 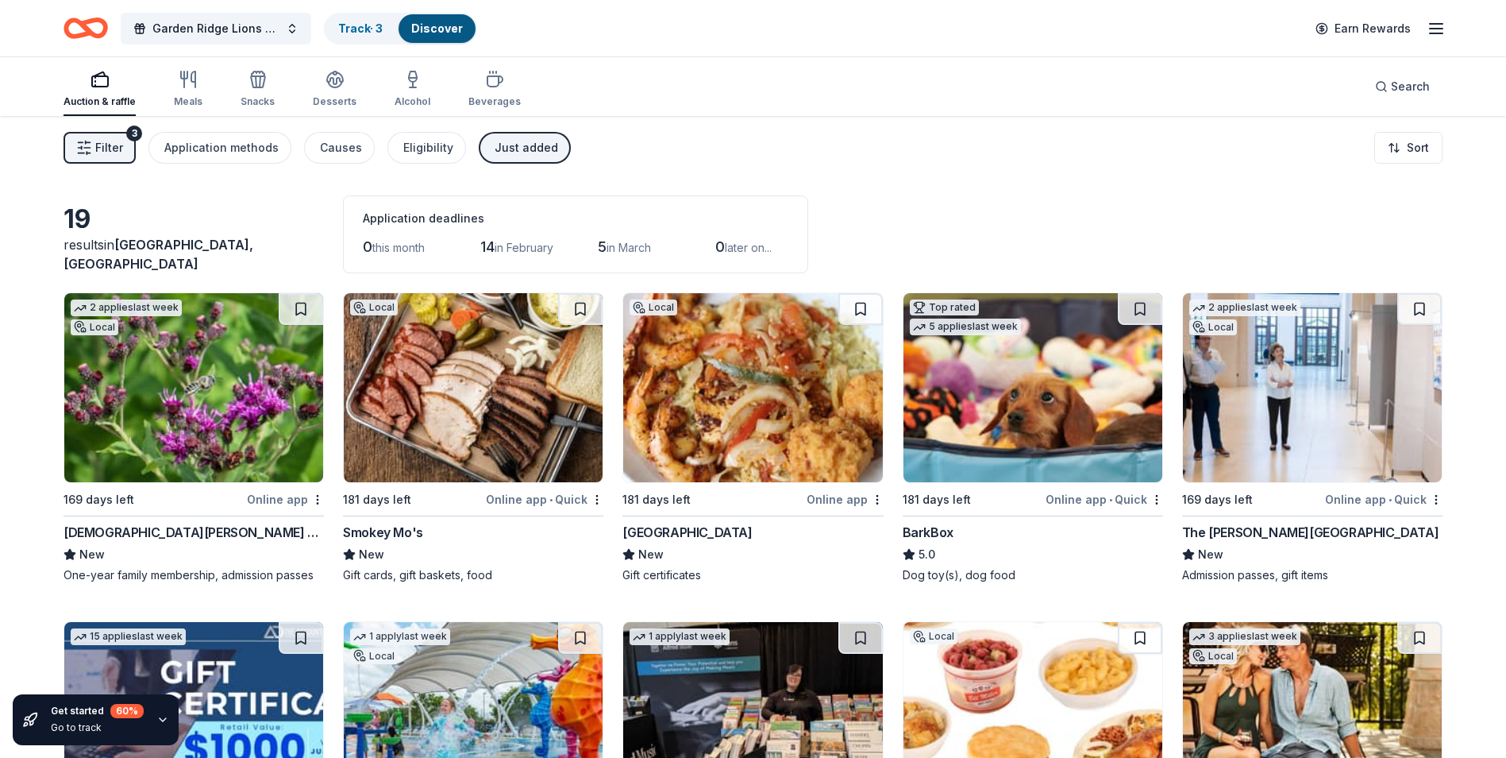 What do you see at coordinates (257, 102) in the screenshot?
I see `div: Snacks` at bounding box center [257, 102].